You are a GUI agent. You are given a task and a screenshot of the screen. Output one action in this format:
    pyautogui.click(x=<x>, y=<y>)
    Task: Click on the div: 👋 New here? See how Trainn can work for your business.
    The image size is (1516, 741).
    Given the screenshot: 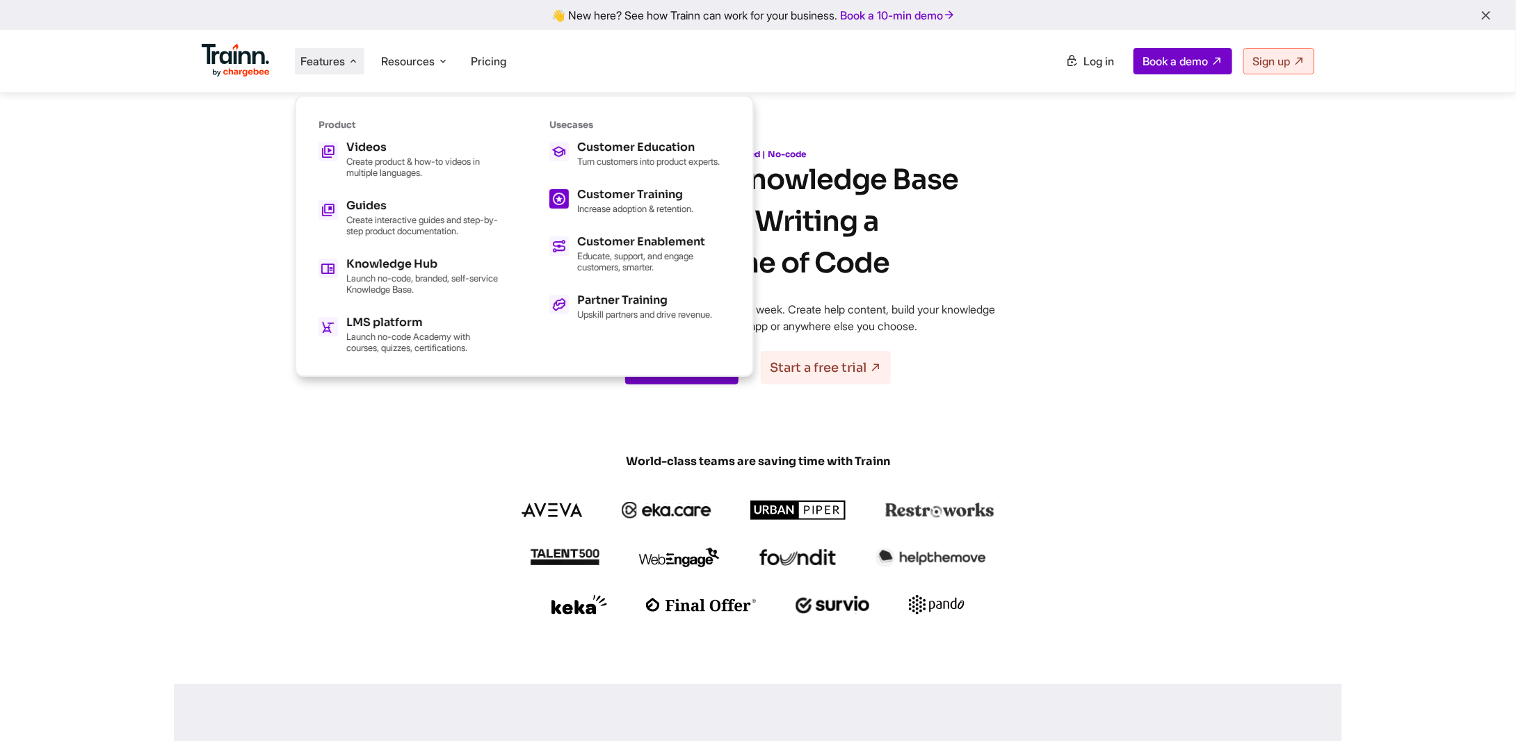 What is the action you would take?
    pyautogui.click(x=758, y=15)
    